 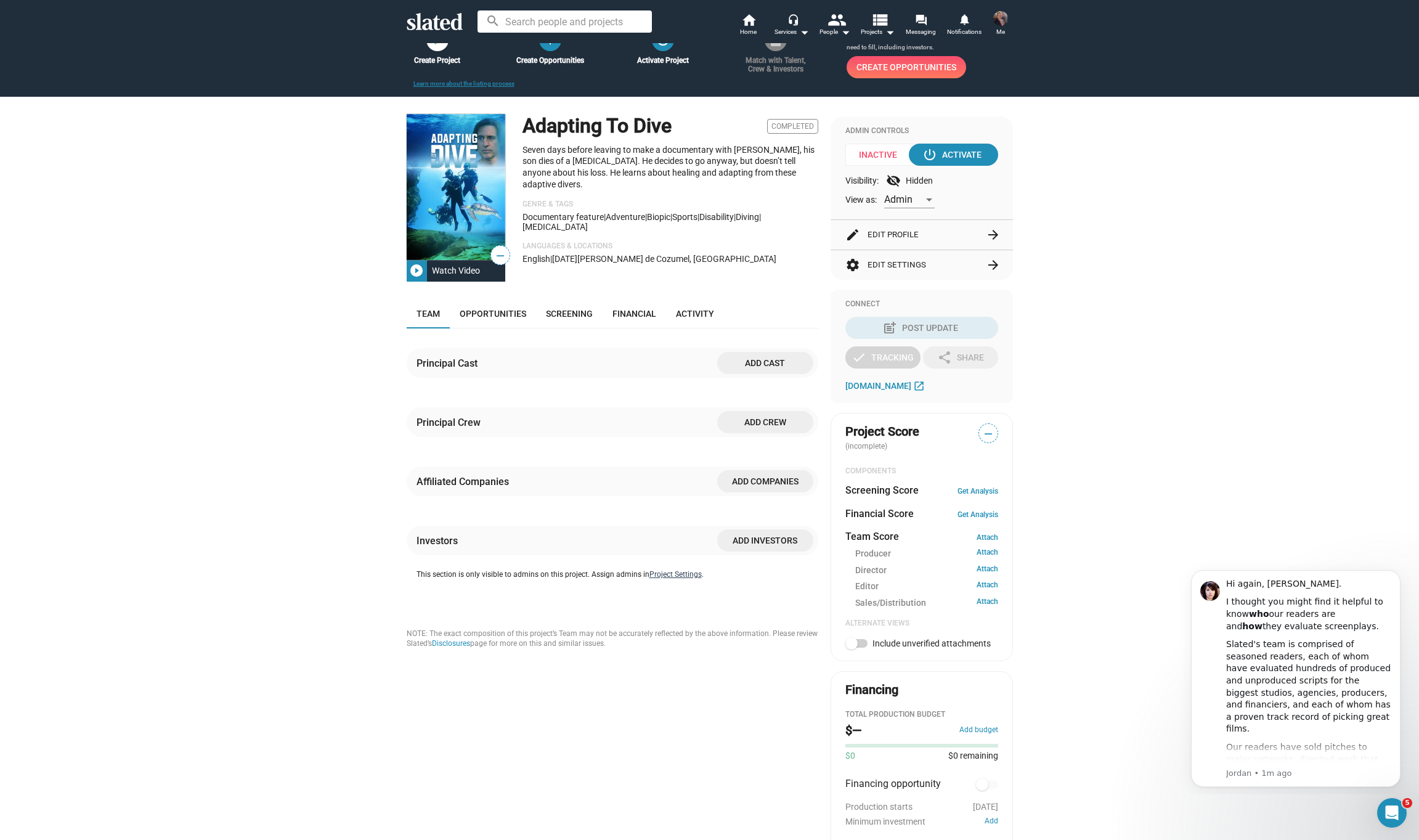 I want to click on button: Add, so click(x=991, y=822).